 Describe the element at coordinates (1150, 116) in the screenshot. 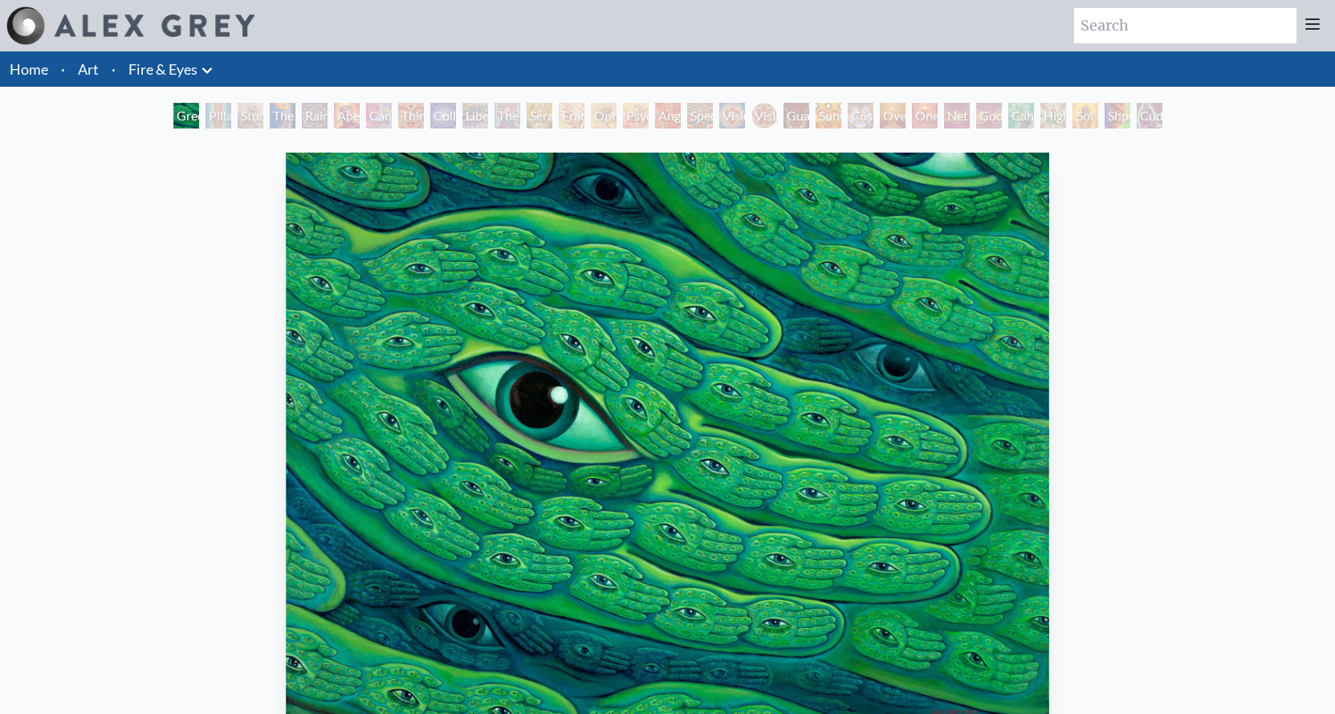

I see `div: Cuddle` at that location.